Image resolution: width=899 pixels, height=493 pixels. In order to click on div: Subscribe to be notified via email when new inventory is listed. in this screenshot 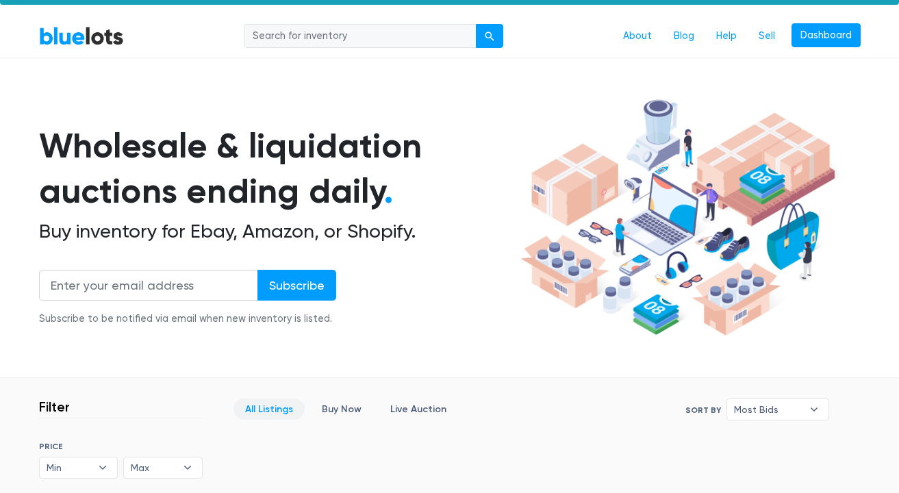, I will do `click(188, 319)`.